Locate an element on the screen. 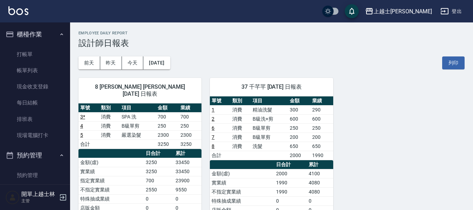 This screenshot has height=210, width=473. td: 4100 is located at coordinates (320, 173).